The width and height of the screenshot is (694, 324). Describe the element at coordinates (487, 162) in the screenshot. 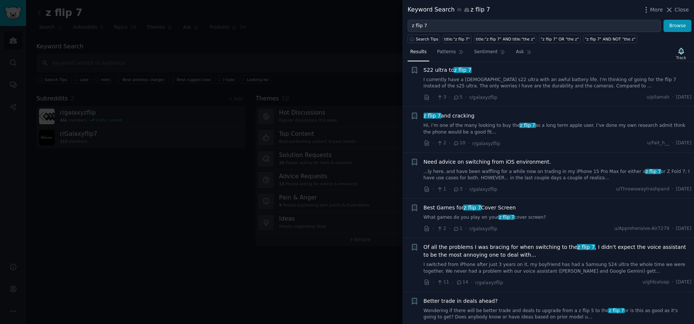

I see `a: Need advice on switching from iOS environment.` at that location.